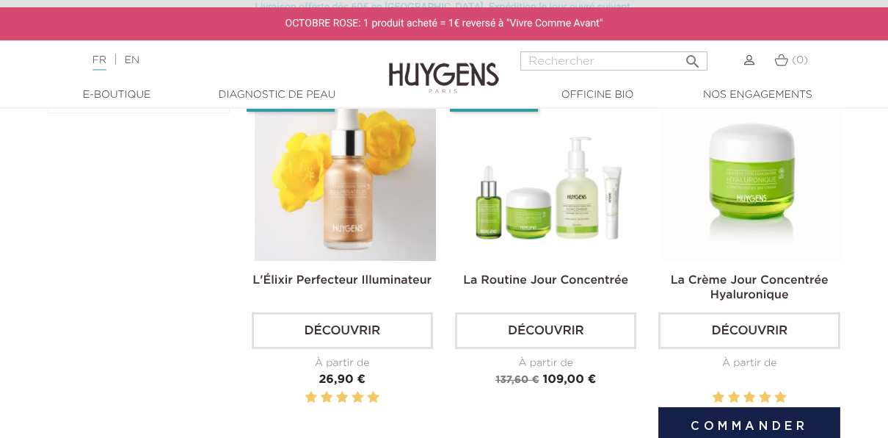 The width and height of the screenshot is (888, 438). What do you see at coordinates (548, 170) in the screenshot?
I see `img: Routine jour Concentrée` at bounding box center [548, 170].